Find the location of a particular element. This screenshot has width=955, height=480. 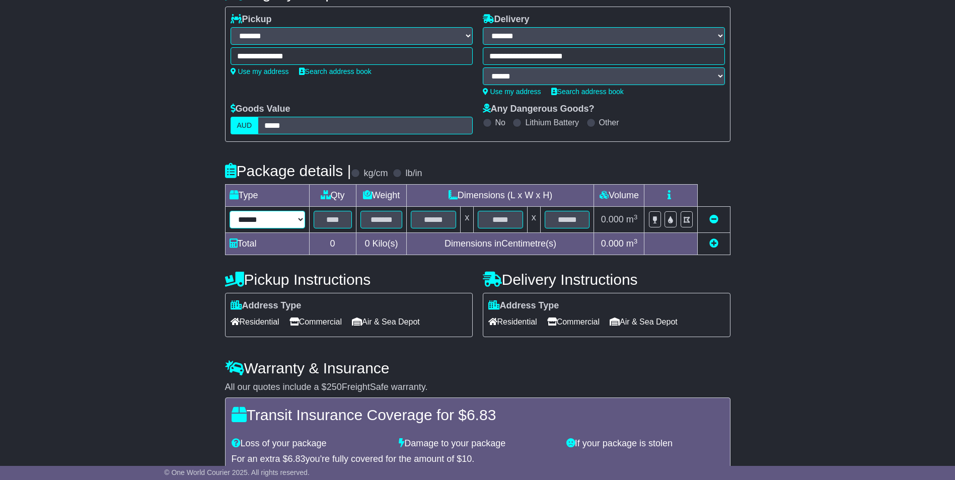

label: AUD is located at coordinates (245, 125).